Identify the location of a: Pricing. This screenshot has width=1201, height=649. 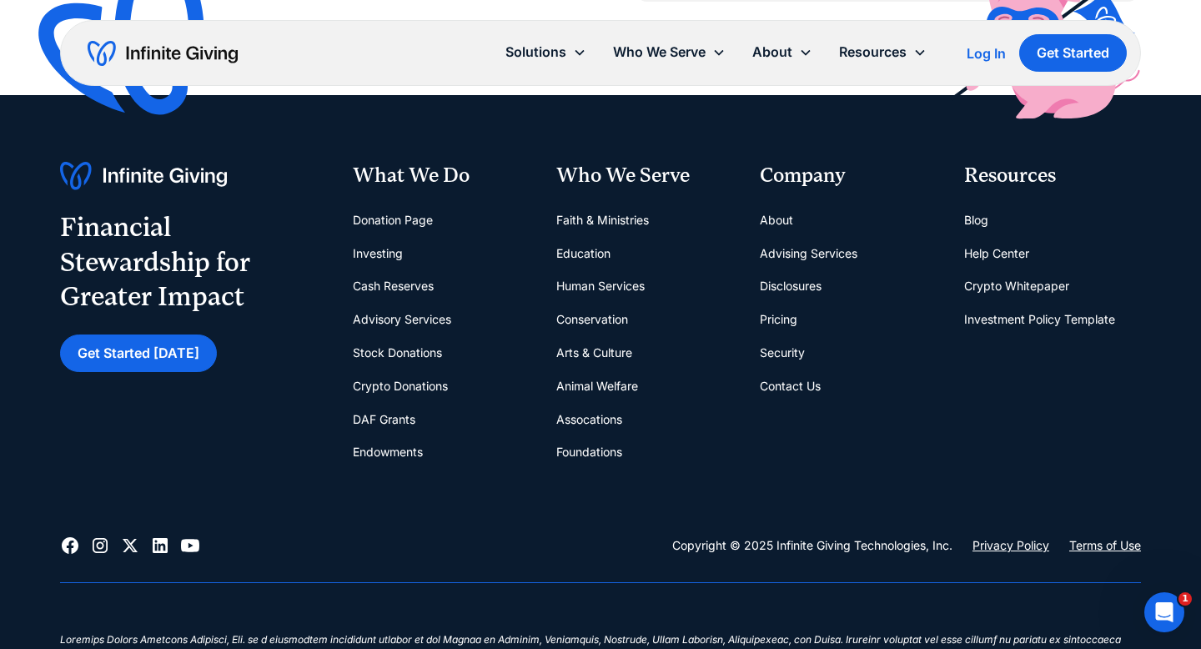
(778, 319).